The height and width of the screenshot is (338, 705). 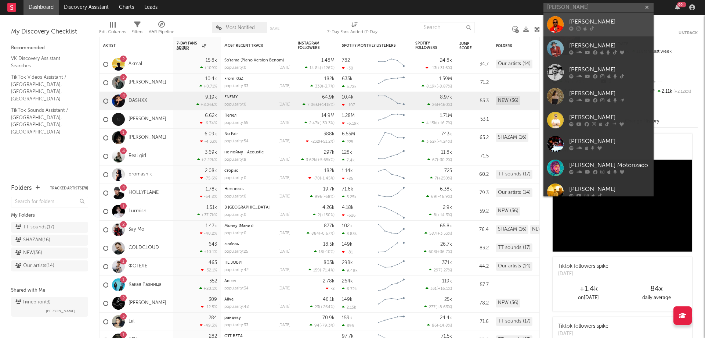 I want to click on span: -10 %, so click(x=329, y=252).